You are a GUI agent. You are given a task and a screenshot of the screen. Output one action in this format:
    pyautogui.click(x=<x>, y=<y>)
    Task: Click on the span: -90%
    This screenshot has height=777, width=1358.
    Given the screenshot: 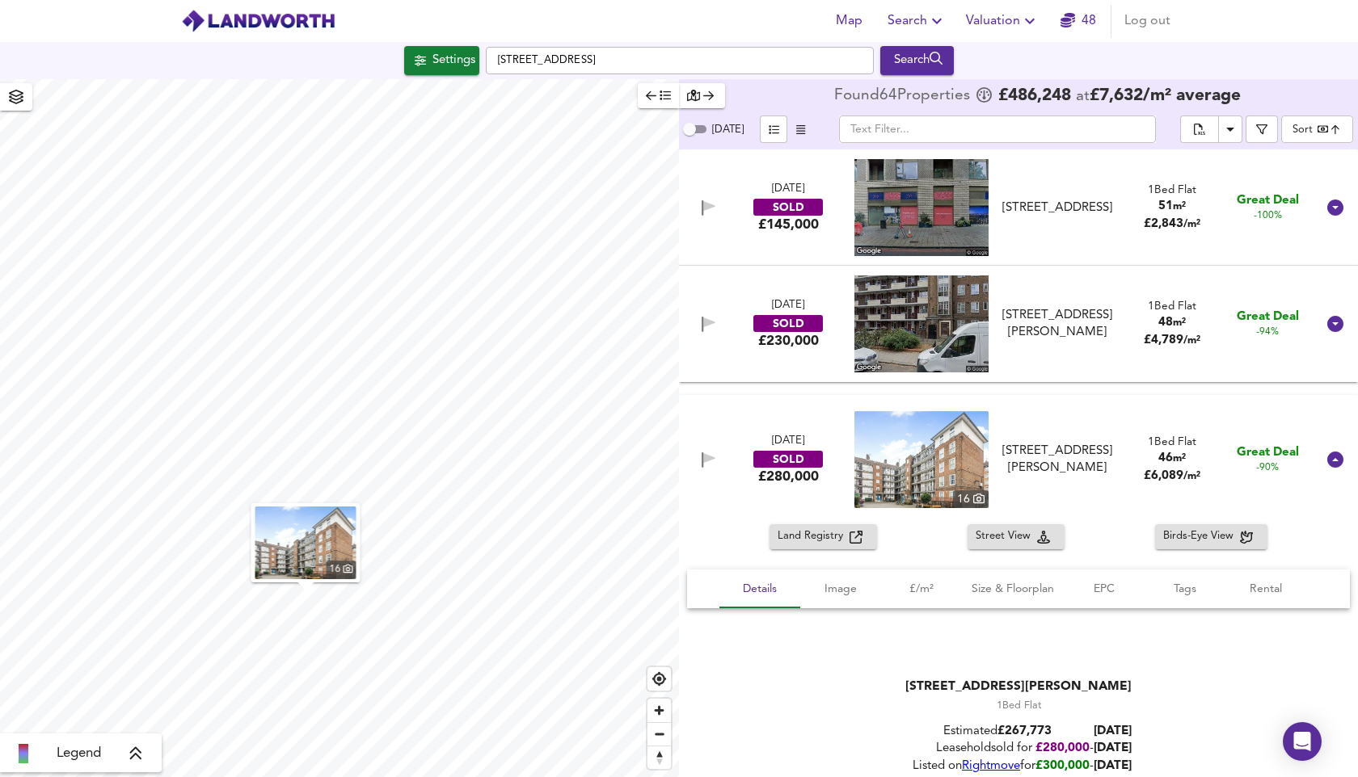 What is the action you would take?
    pyautogui.click(x=1267, y=468)
    